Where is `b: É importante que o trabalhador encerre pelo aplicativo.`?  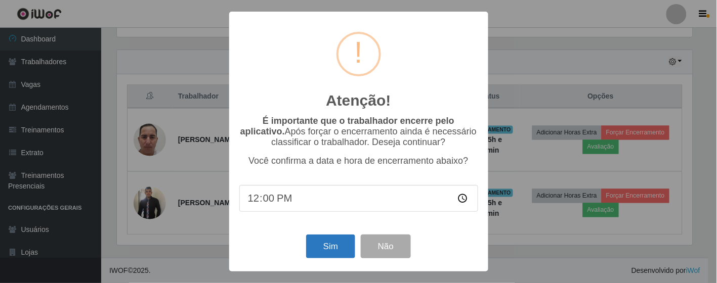 b: É importante que o trabalhador encerre pelo aplicativo. is located at coordinates (347, 126).